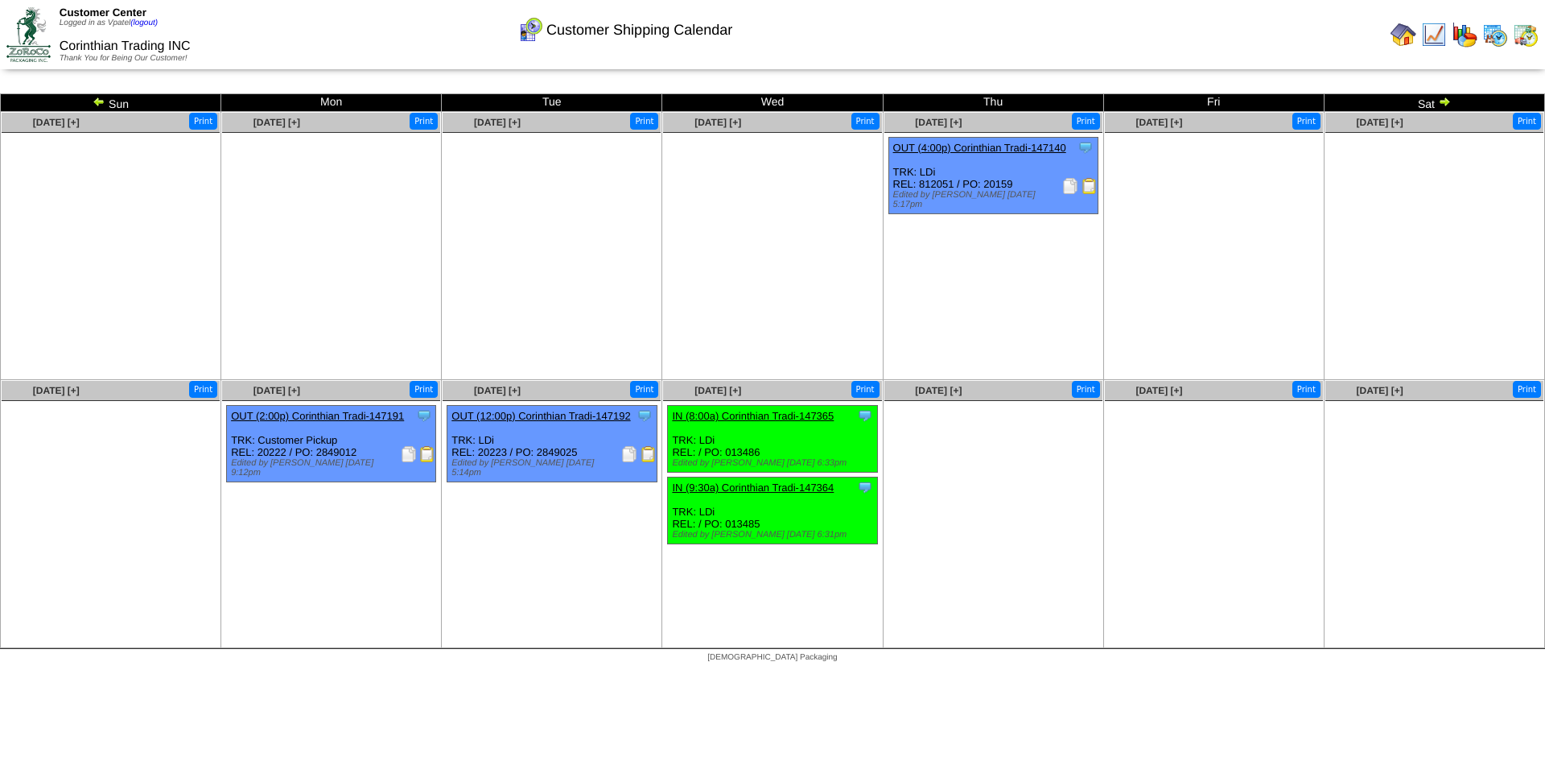 Image resolution: width=1545 pixels, height=761 pixels. I want to click on img: graph.gif, so click(1465, 35).